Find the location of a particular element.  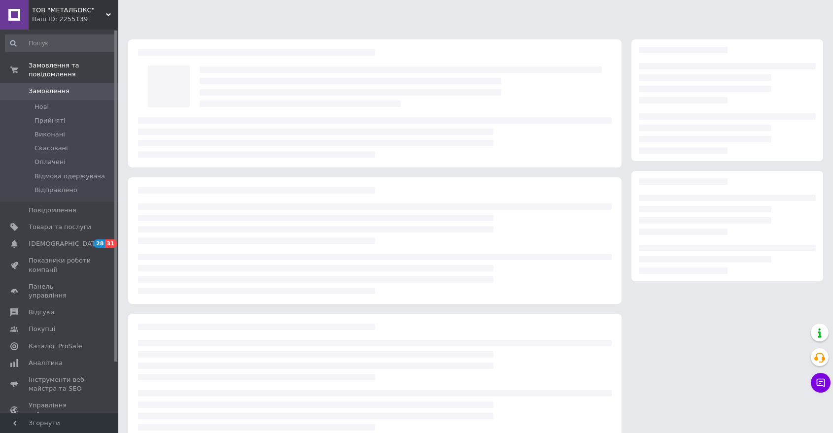

span: ТОВ "МЕТАЛБОКС" is located at coordinates (69, 10).